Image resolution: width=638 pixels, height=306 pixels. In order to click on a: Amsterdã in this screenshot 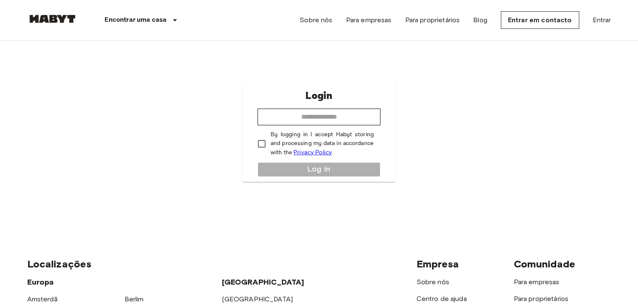, I will do `click(42, 299)`.